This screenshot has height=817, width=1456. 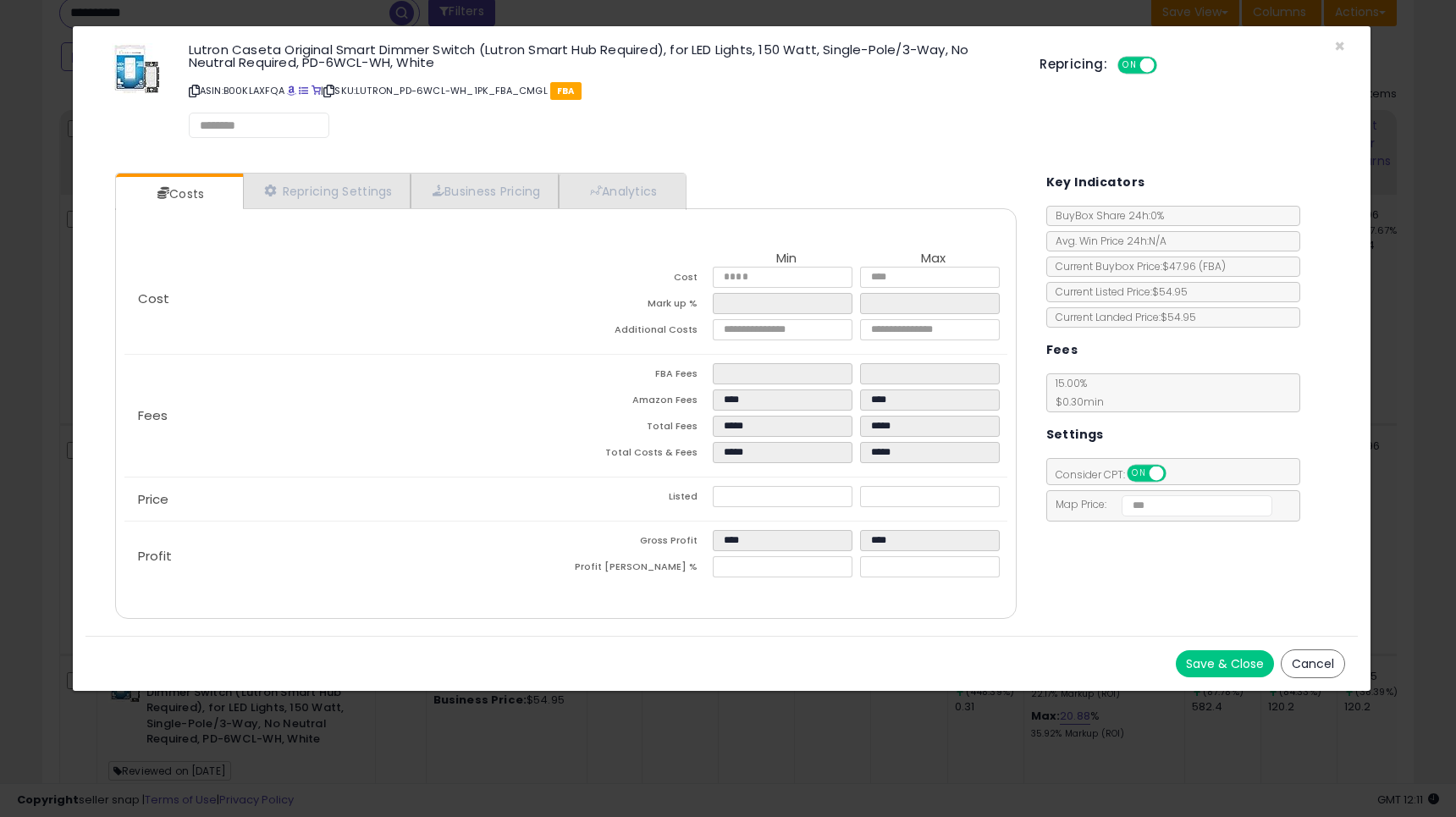 I want to click on span: Avg. Win Price 24h: N/A, so click(x=1106, y=240).